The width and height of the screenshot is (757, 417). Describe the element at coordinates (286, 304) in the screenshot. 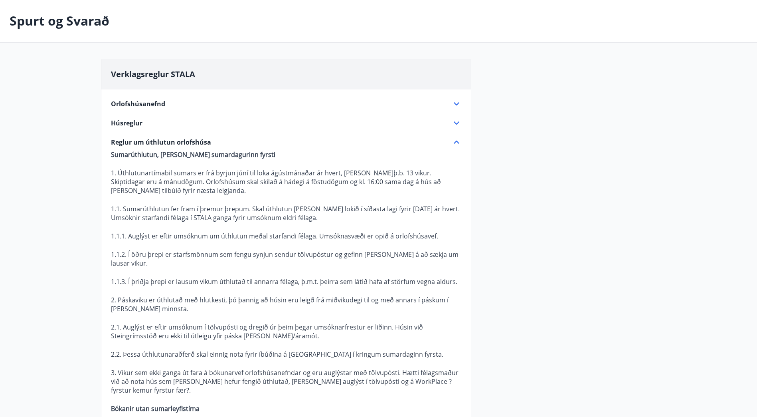

I see `p: 2. Páskaviku er úthlutað með hlutkesti, þó þannig að húsin eru leigð frá miðvikudegi til og með a...` at that location.